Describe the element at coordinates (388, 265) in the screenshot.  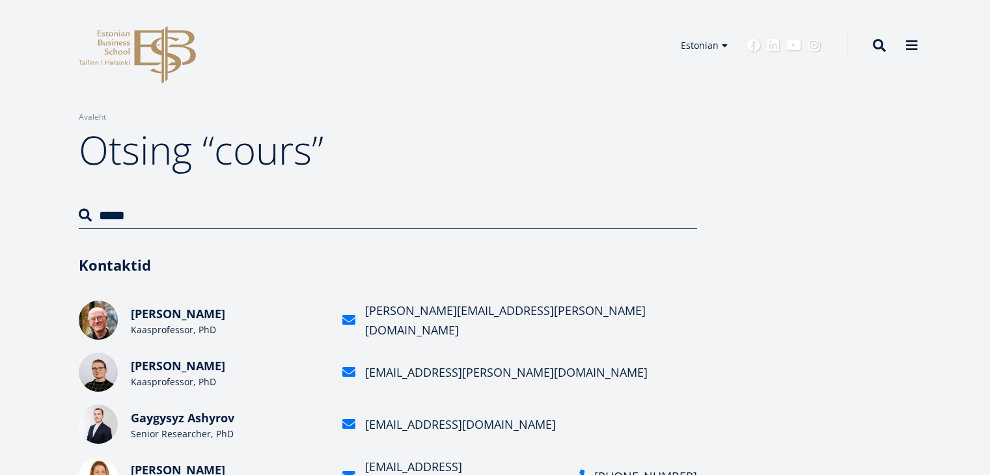
I see `h3: Kontaktid` at that location.